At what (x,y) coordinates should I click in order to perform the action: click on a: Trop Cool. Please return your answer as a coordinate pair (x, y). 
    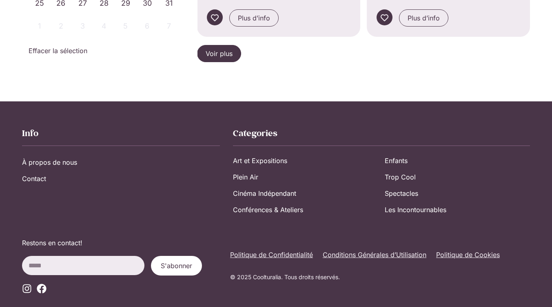
    Looking at the image, I should click on (458, 177).